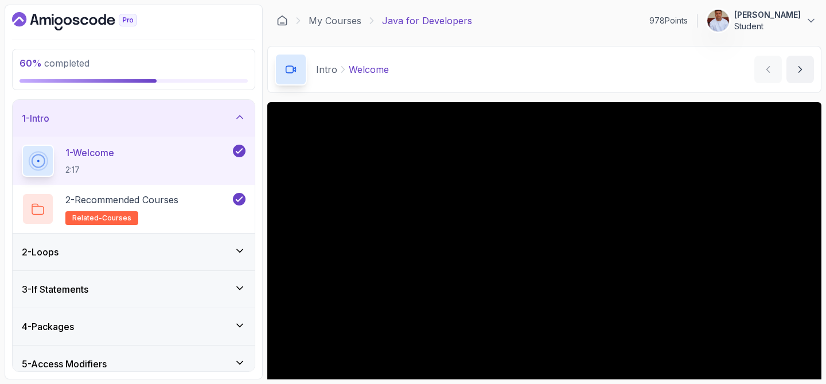  Describe the element at coordinates (134, 161) in the screenshot. I see `button: 1-Welcome2:17` at that location.